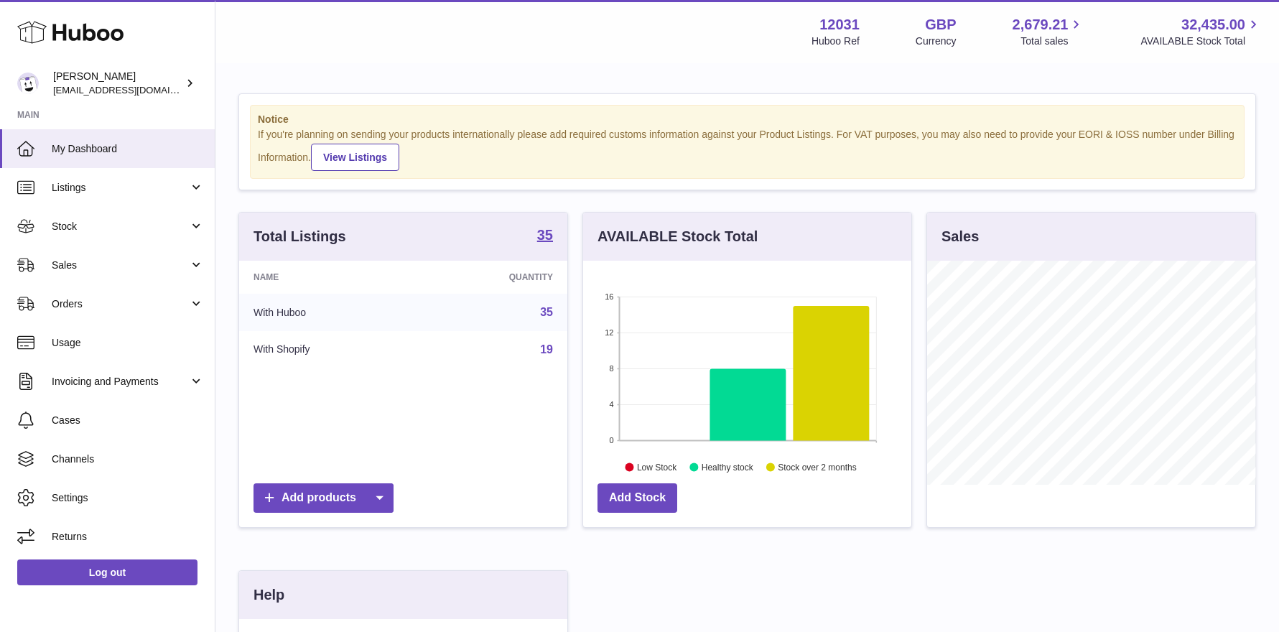  I want to click on th: Quantity, so click(491, 277).